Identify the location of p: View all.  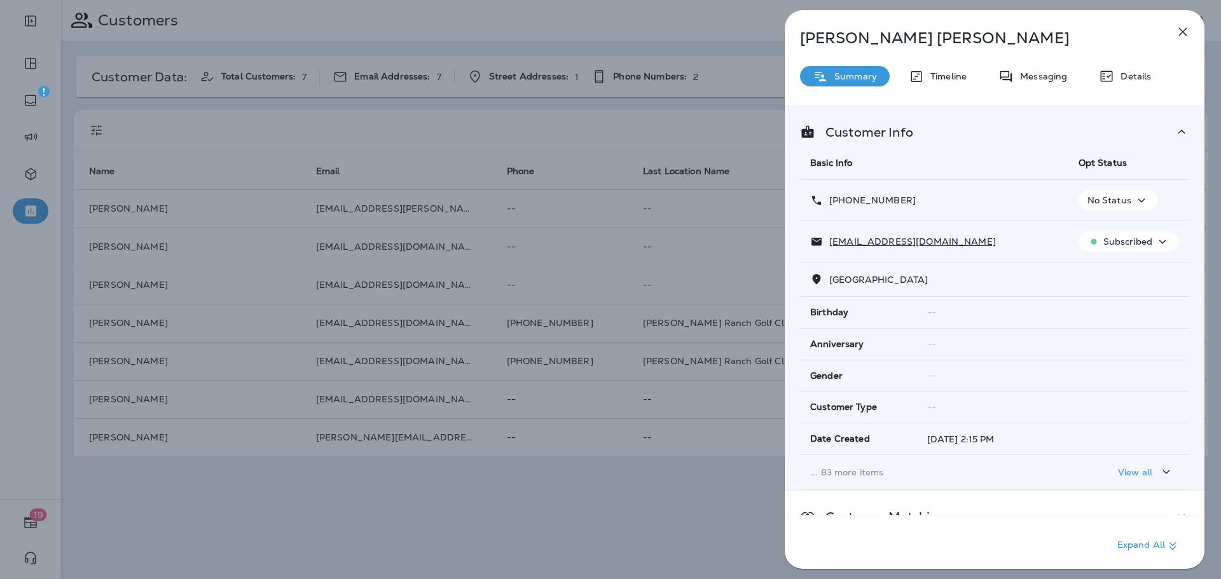
(1135, 472).